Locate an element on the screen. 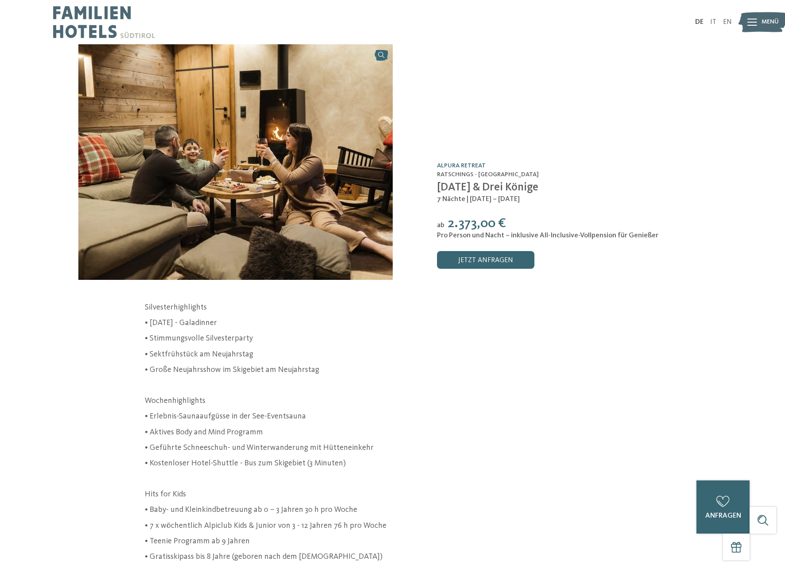  p: • Stimmungsvolle Silvesterparty is located at coordinates (392, 338).